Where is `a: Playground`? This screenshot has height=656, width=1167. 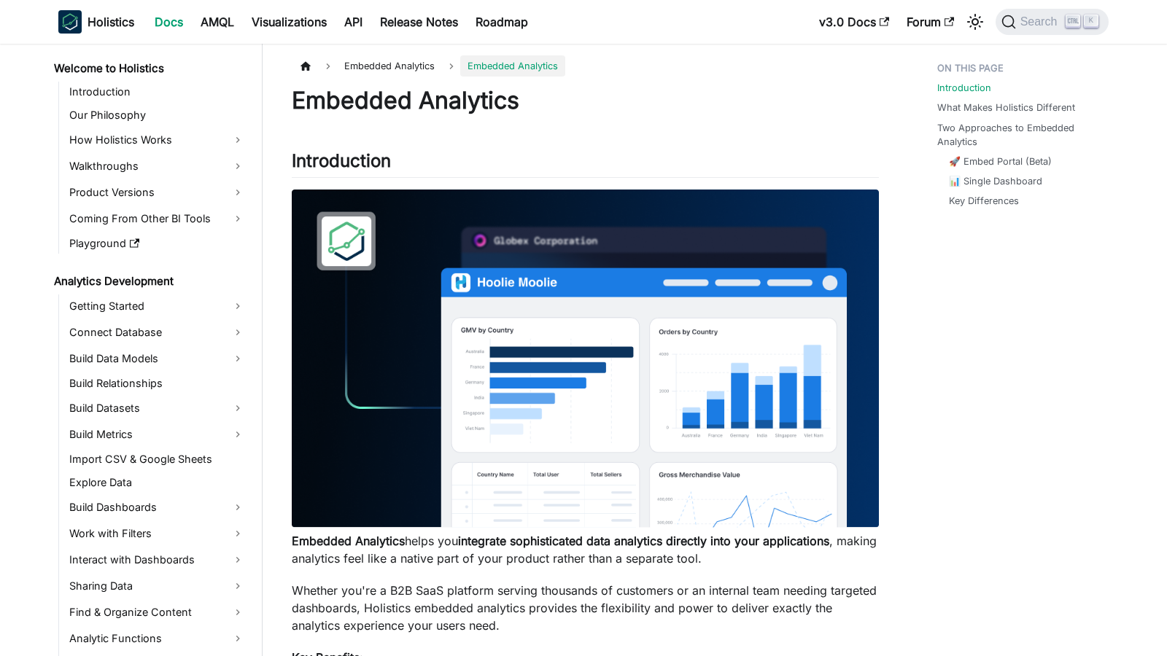 a: Playground is located at coordinates (157, 244).